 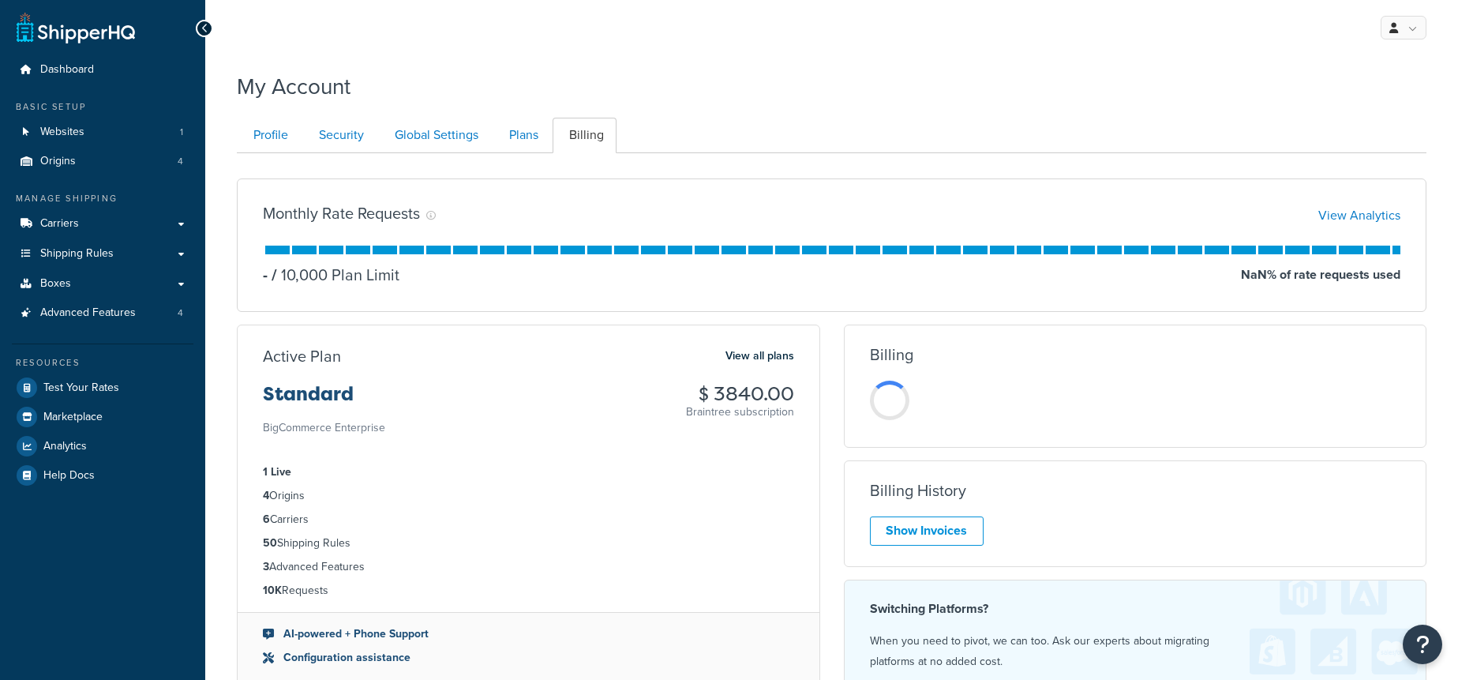 What do you see at coordinates (302, 356) in the screenshot?
I see `h3: Active Plan` at bounding box center [302, 356].